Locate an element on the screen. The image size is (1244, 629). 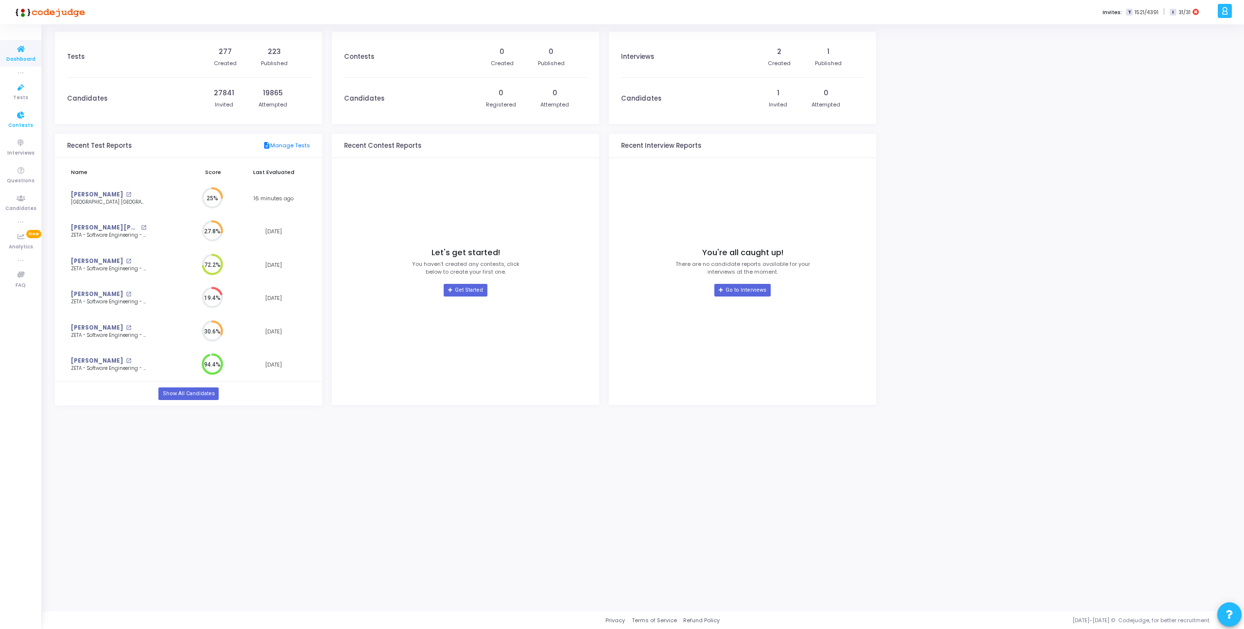
span: Dashboard is located at coordinates (21, 59).